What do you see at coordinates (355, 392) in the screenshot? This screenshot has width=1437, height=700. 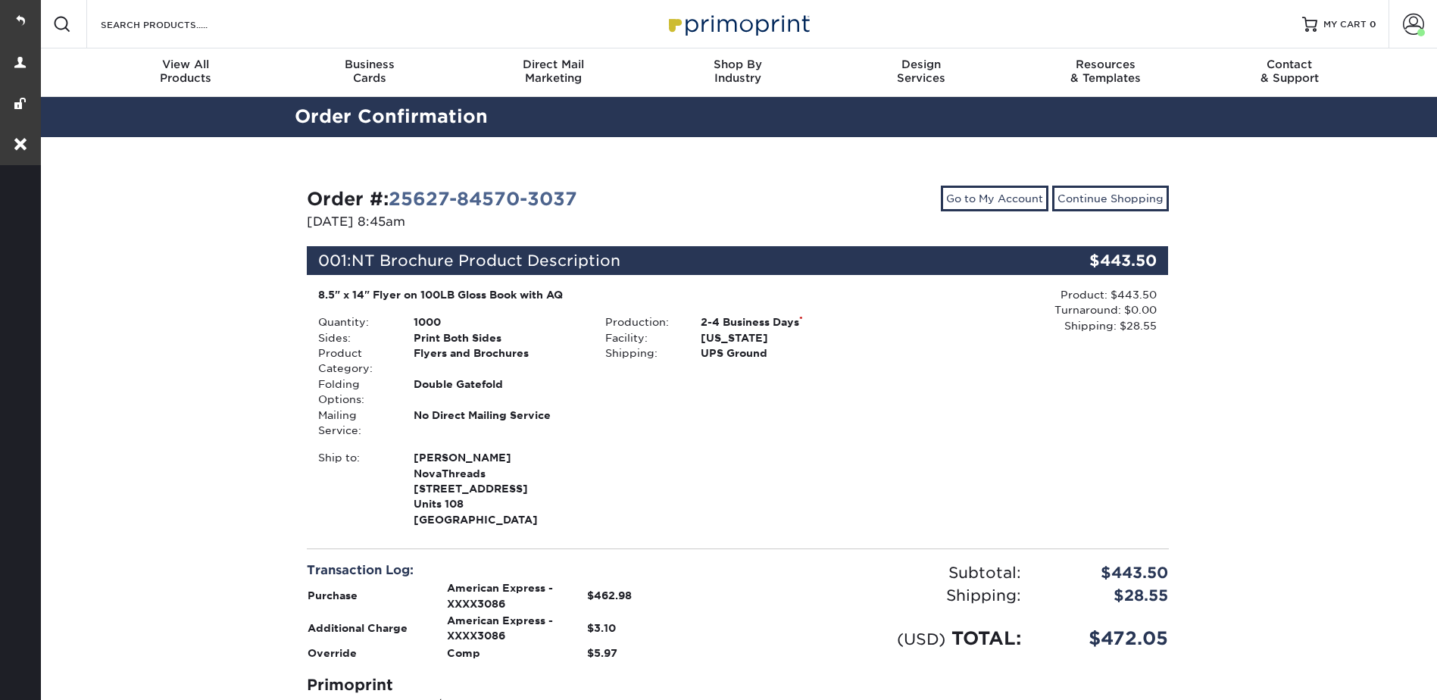 I see `div: Folding Options:` at bounding box center [355, 392].